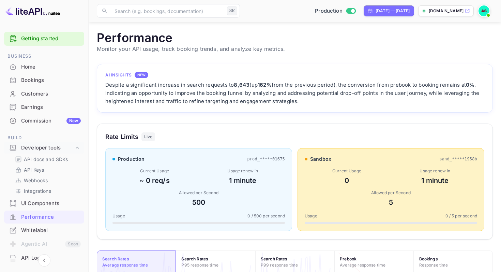 This screenshot has height=272, width=501. Describe the element at coordinates (47, 191) in the screenshot. I see `div: Integrations` at that location.